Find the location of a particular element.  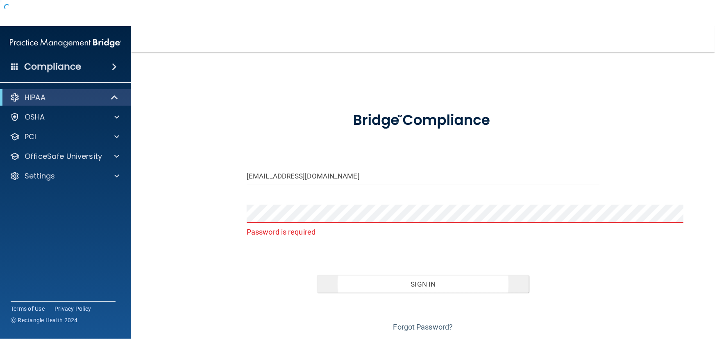

button: Sign In is located at coordinates (423, 284).